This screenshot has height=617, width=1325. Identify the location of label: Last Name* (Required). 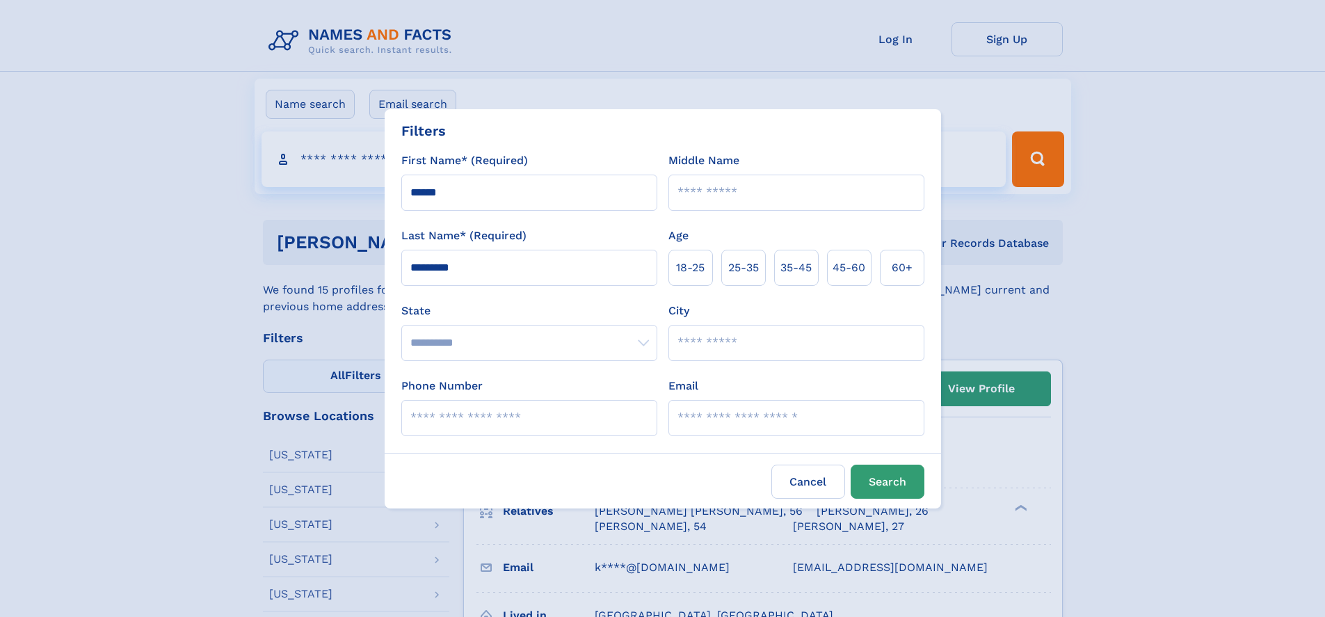
(464, 236).